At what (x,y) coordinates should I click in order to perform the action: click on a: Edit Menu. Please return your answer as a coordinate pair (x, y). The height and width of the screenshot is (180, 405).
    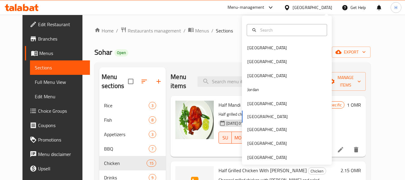
    Looking at the image, I should click on (60, 96).